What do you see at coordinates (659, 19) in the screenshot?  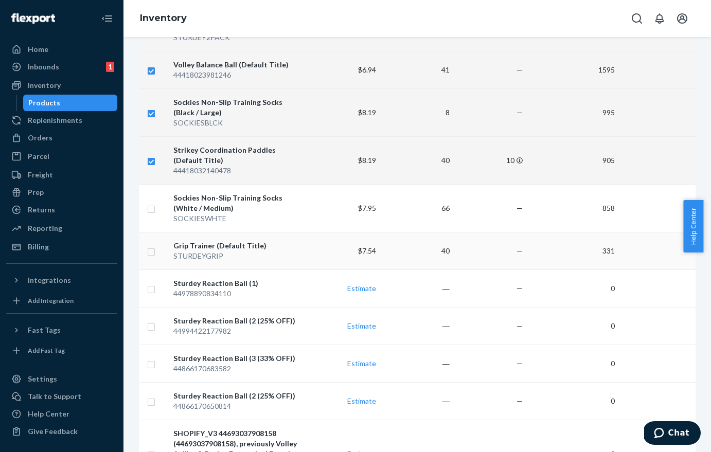 I see `button: Open notifications` at bounding box center [659, 19].